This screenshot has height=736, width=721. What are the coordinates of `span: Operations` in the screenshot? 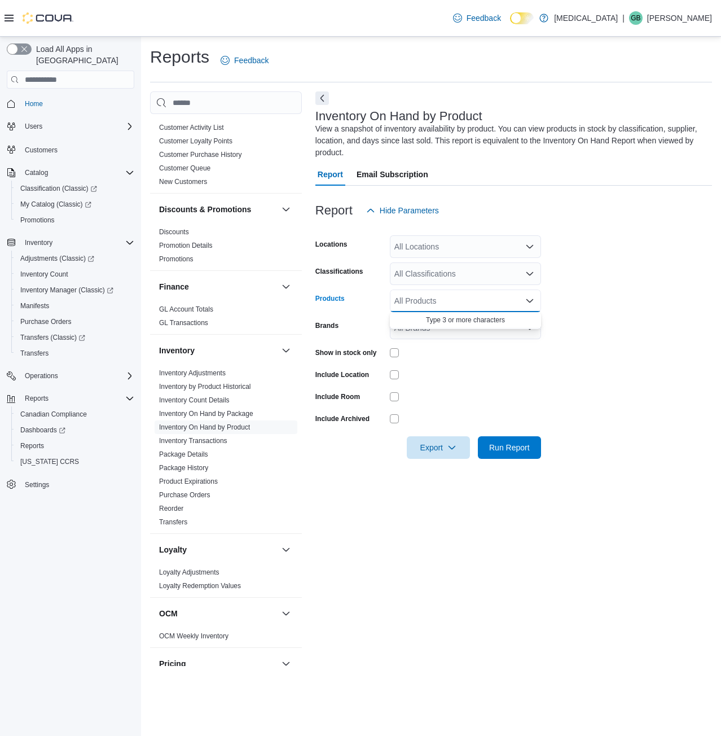 It's located at (77, 376).